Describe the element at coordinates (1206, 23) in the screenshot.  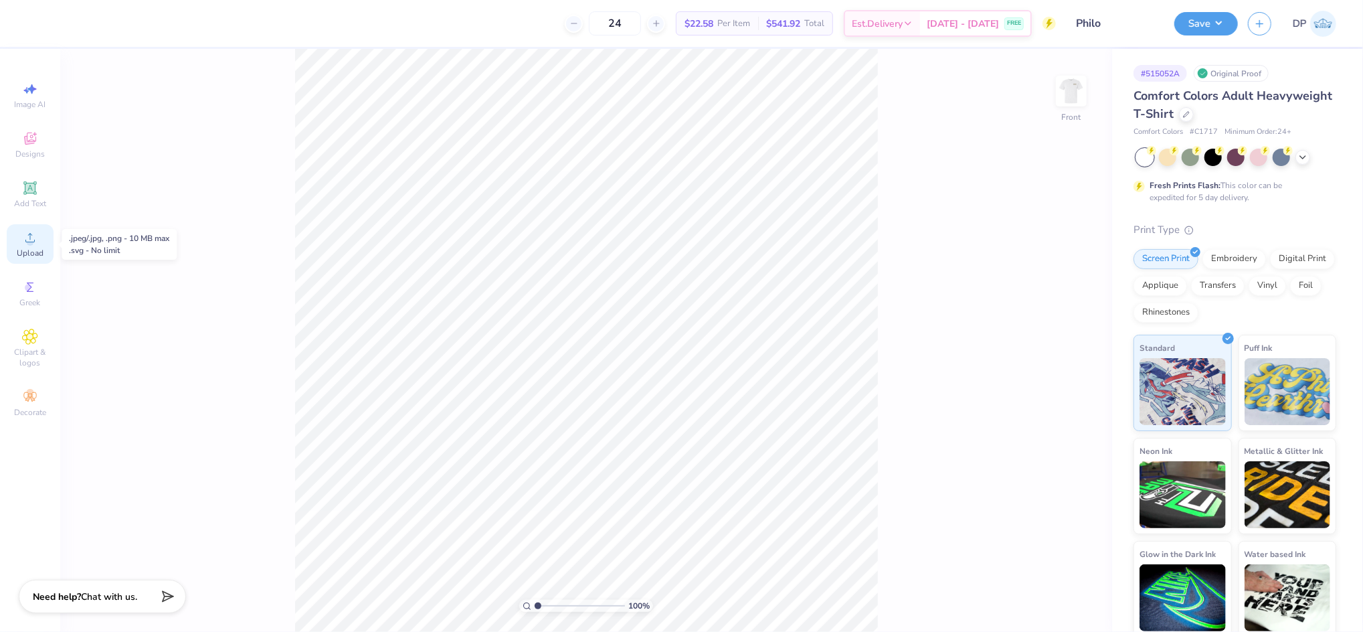
I see `button: Save` at that location.